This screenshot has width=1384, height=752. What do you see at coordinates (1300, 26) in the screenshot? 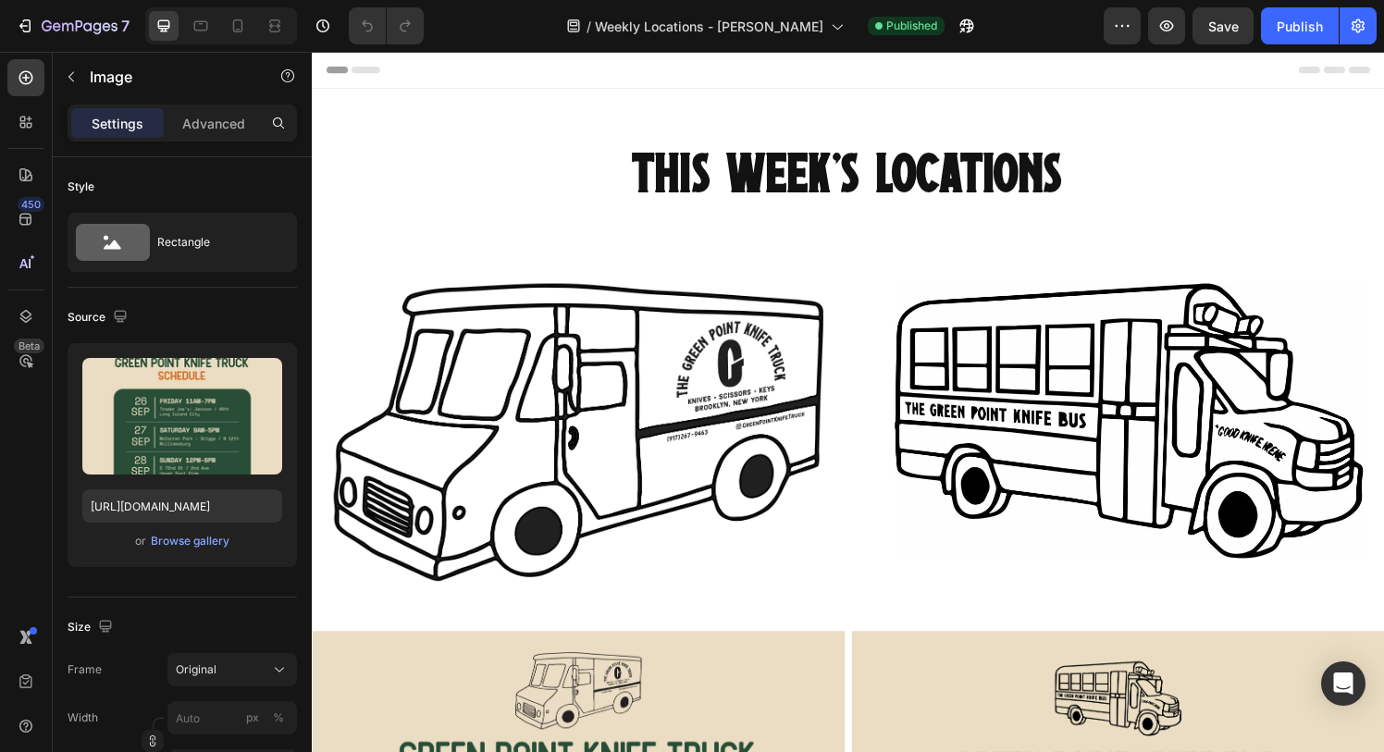
I see `button: Publish` at bounding box center [1300, 26].